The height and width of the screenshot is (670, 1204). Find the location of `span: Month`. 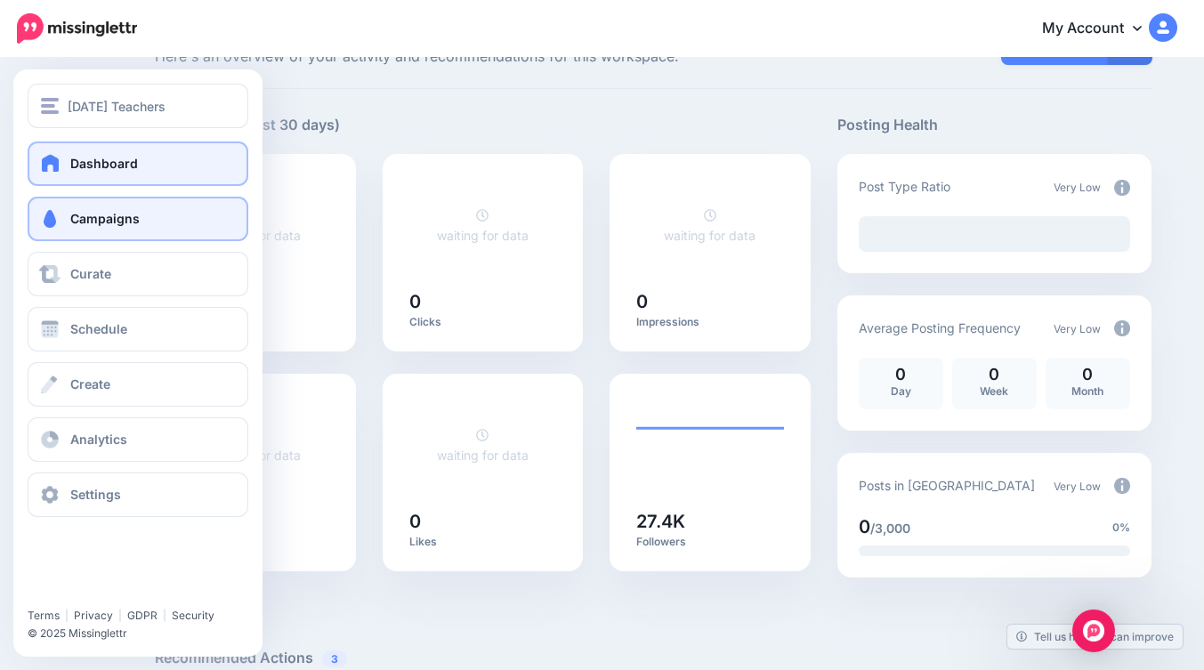

span: Month is located at coordinates (1087, 391).